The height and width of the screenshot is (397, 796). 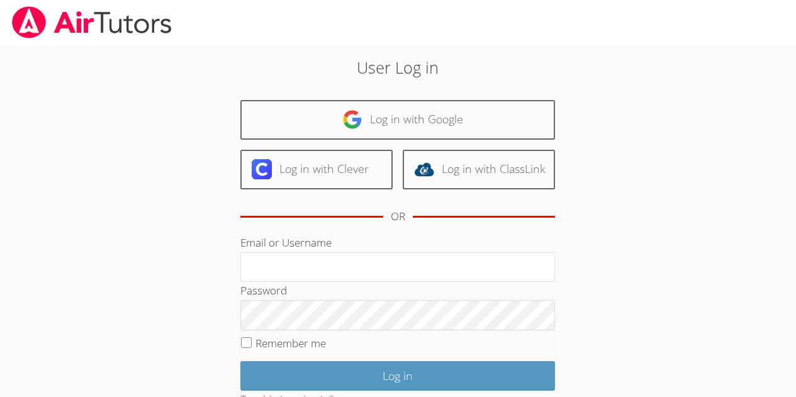 I want to click on img: classlink-logo-d6bb404cc1216ec64c9a2012d9dc4662098be43eaf13dc465df04b49fa7ab582.svg, so click(x=424, y=169).